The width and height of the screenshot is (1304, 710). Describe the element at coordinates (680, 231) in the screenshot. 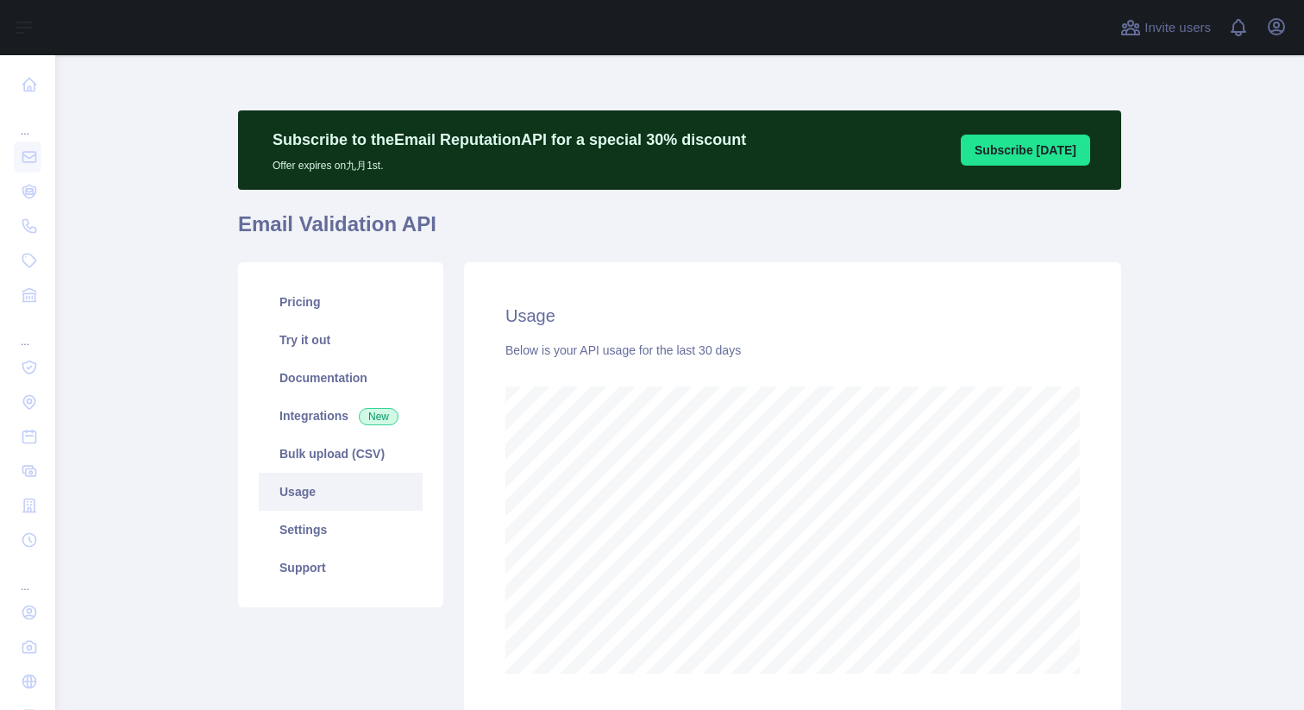

I see `h1: Email Validation API` at that location.